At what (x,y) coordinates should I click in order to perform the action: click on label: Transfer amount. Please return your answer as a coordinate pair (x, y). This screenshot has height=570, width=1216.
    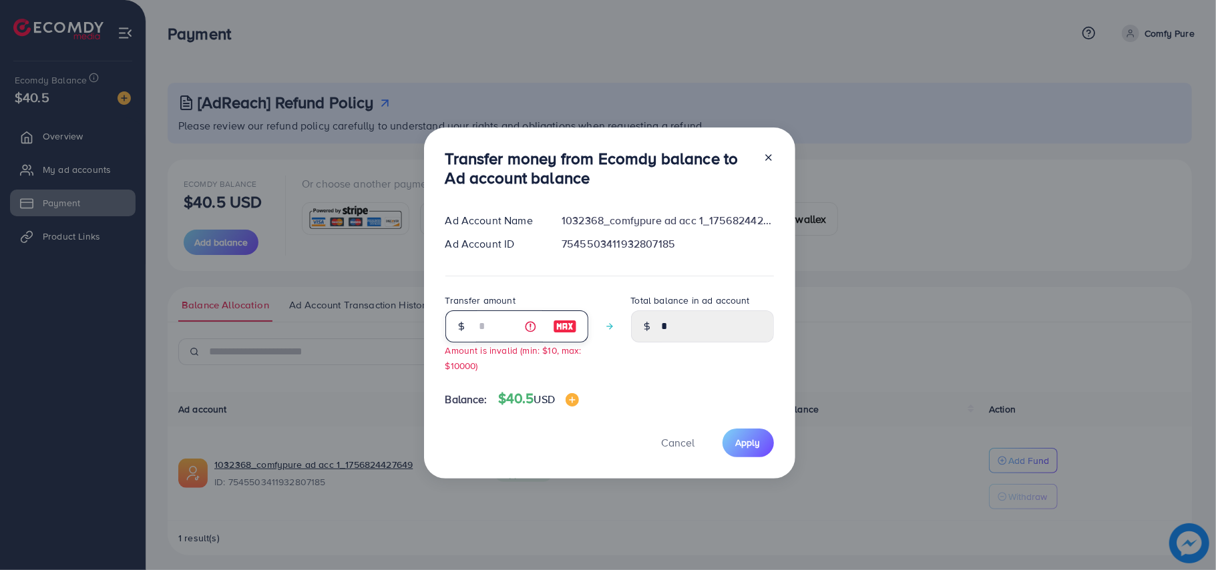
    Looking at the image, I should click on (480, 300).